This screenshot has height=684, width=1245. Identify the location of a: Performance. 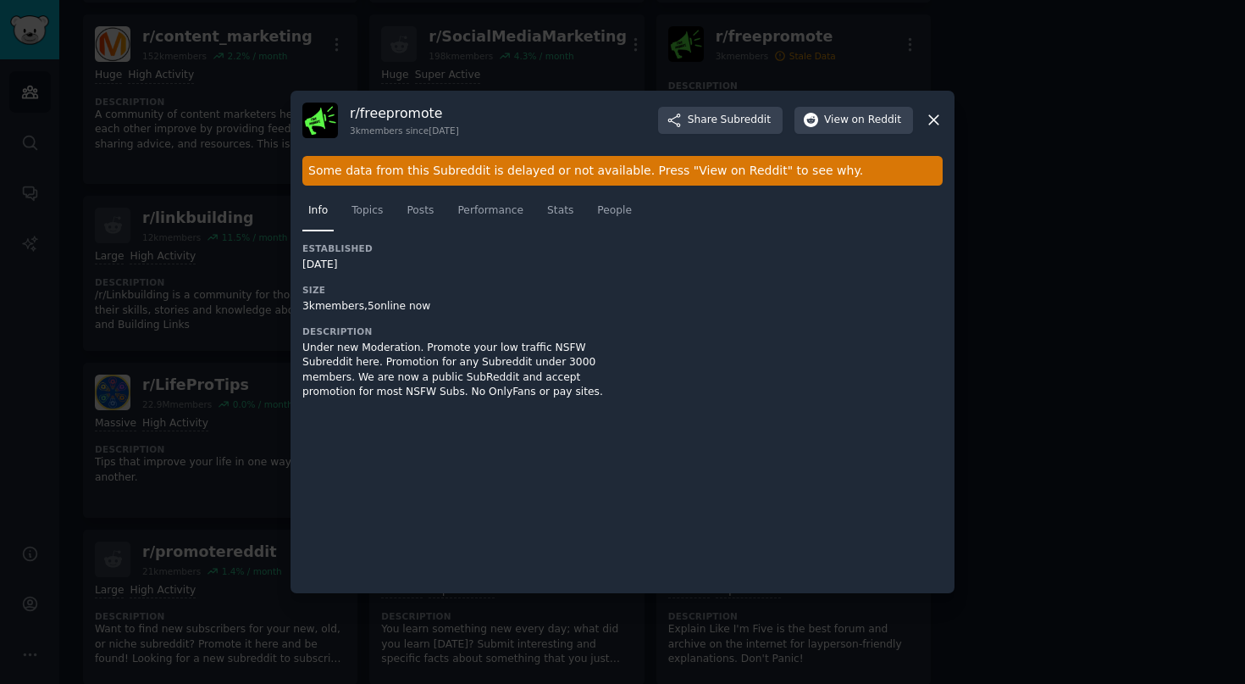
(490, 214).